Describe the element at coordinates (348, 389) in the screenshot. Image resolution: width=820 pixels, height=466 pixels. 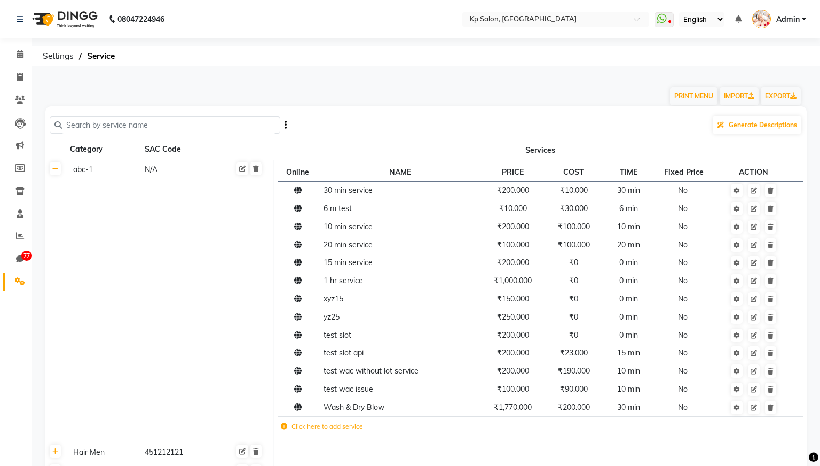
I see `span: test wac issue` at that location.